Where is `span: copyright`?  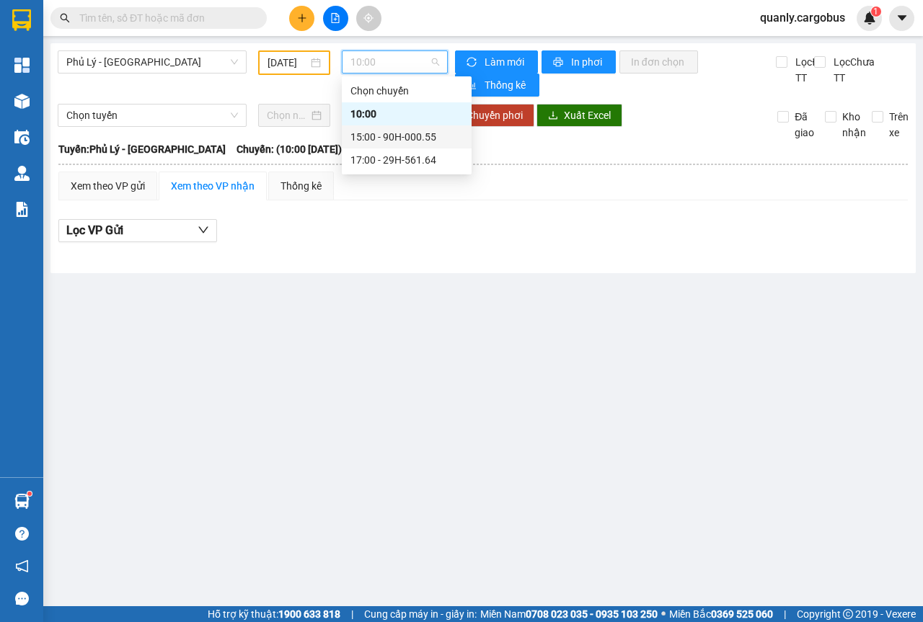
span: copyright is located at coordinates (848, 615).